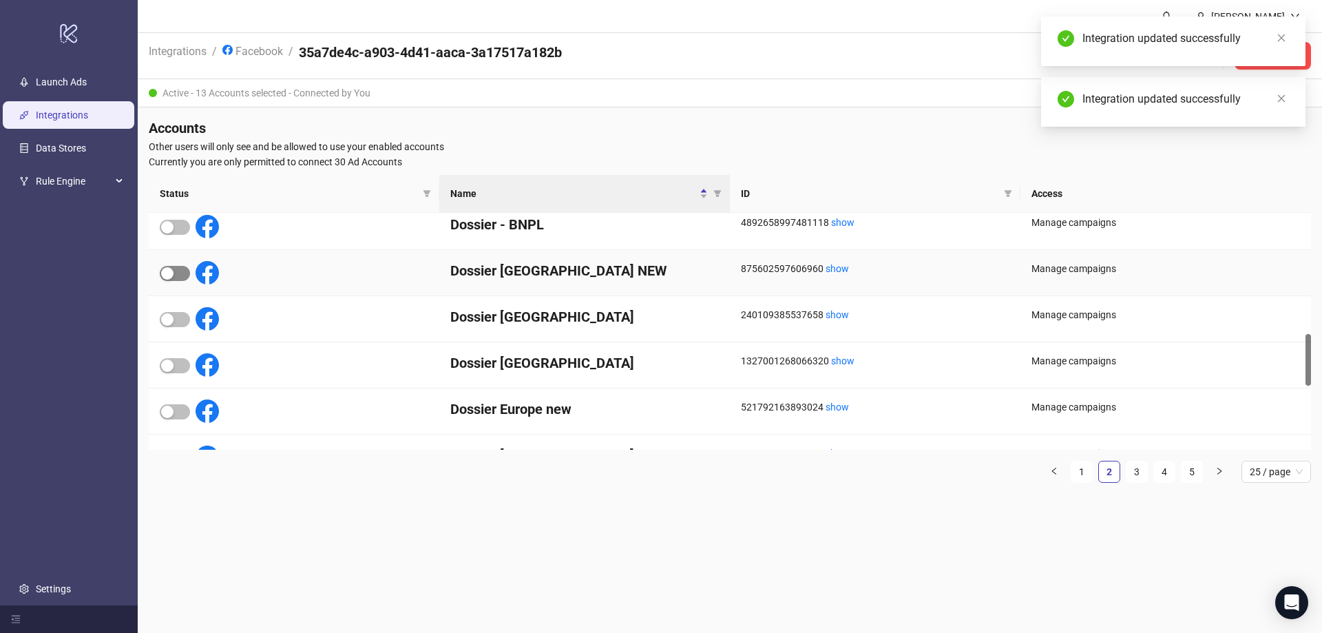 This screenshot has height=633, width=1322. Describe the element at coordinates (1276, 472) in the screenshot. I see `div: Page Size` at that location.